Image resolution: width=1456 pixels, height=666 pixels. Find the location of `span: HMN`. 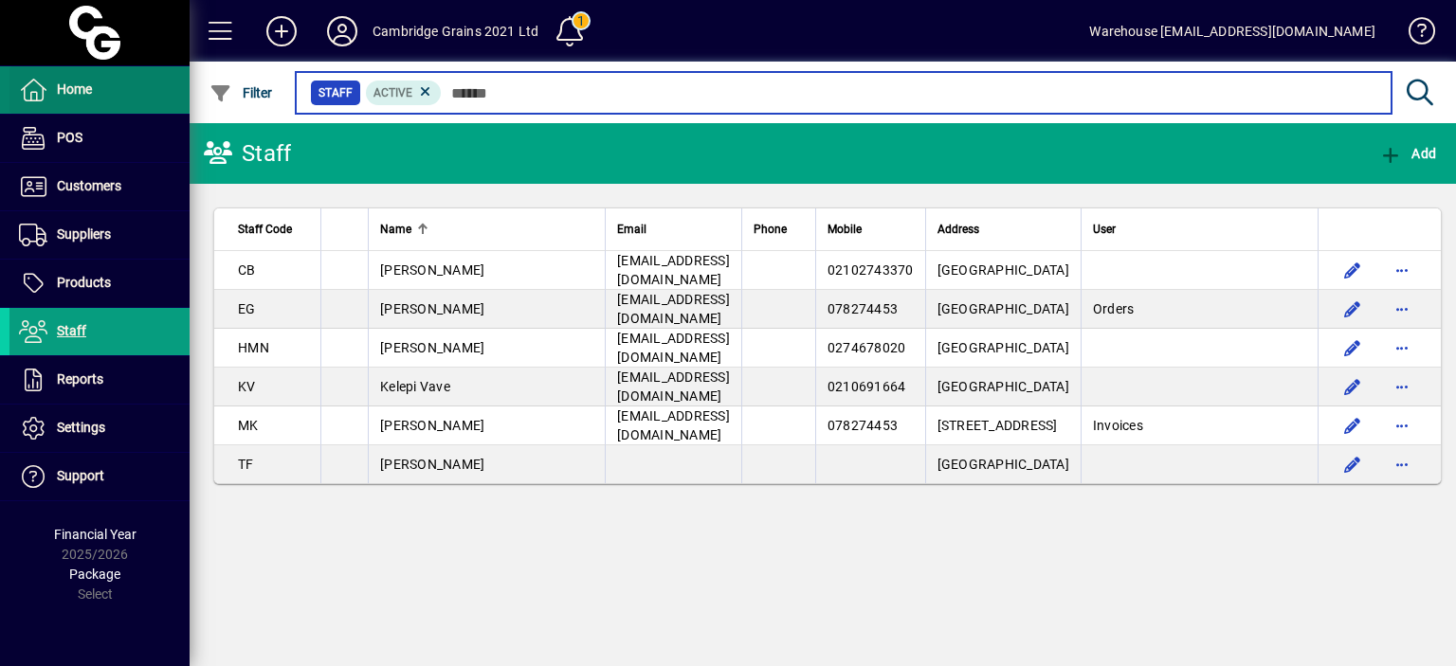

span: HMN is located at coordinates (253, 348).